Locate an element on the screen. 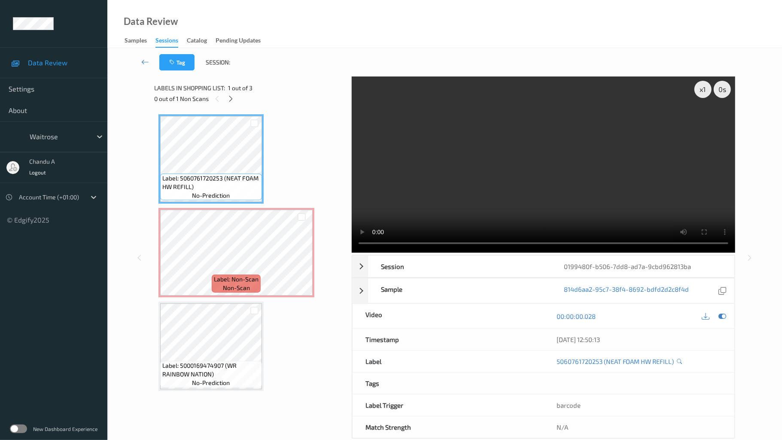 The height and width of the screenshot is (440, 782). div: 0 out of 1 Non Scans is located at coordinates (250, 98).